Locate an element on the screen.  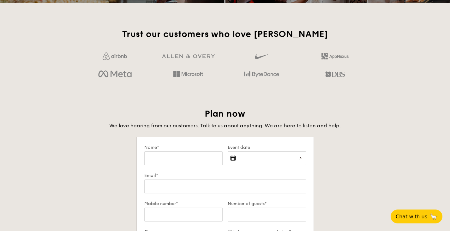
img: dbs.a5bdd427.png is located at coordinates (335, 74).